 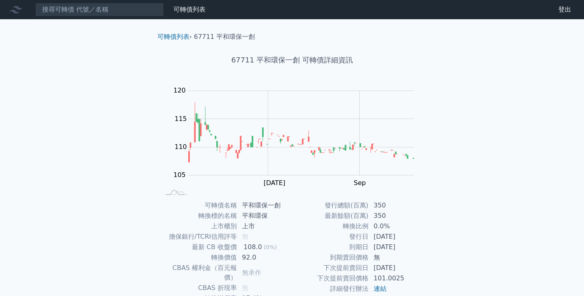 What do you see at coordinates (396, 227) in the screenshot?
I see `td: 0.0%` at bounding box center [396, 227].